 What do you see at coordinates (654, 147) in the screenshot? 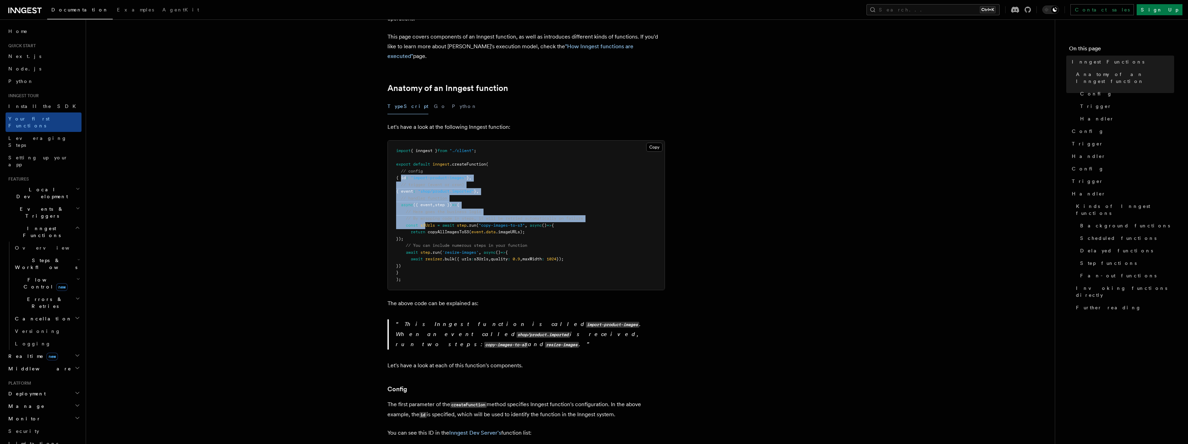
I see `button: Copy` at bounding box center [654, 147].